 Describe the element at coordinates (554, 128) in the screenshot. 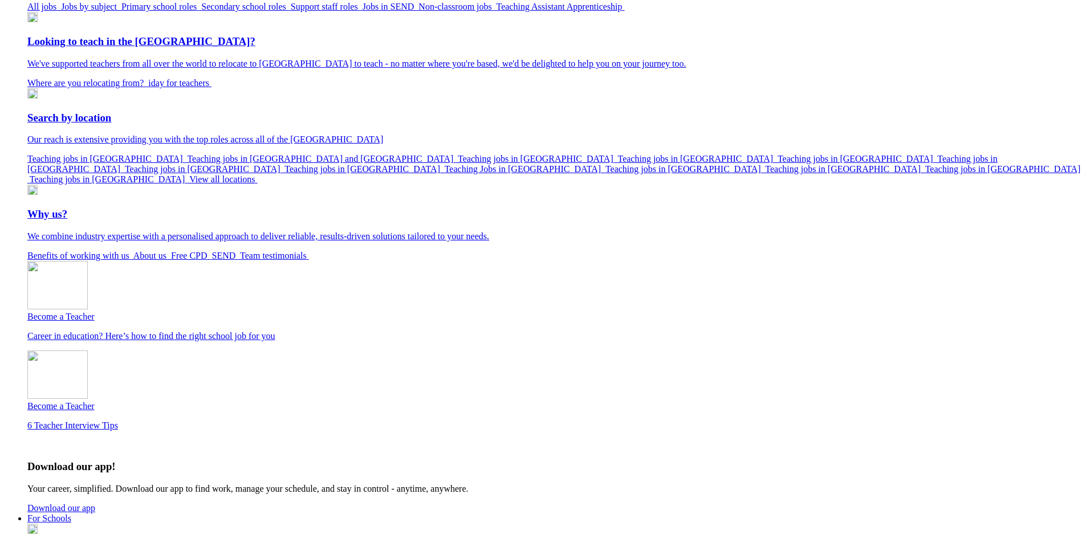

I see `a: Search by location Our reach is extensive providing you with the top roles across all of the [GEO...` at that location.